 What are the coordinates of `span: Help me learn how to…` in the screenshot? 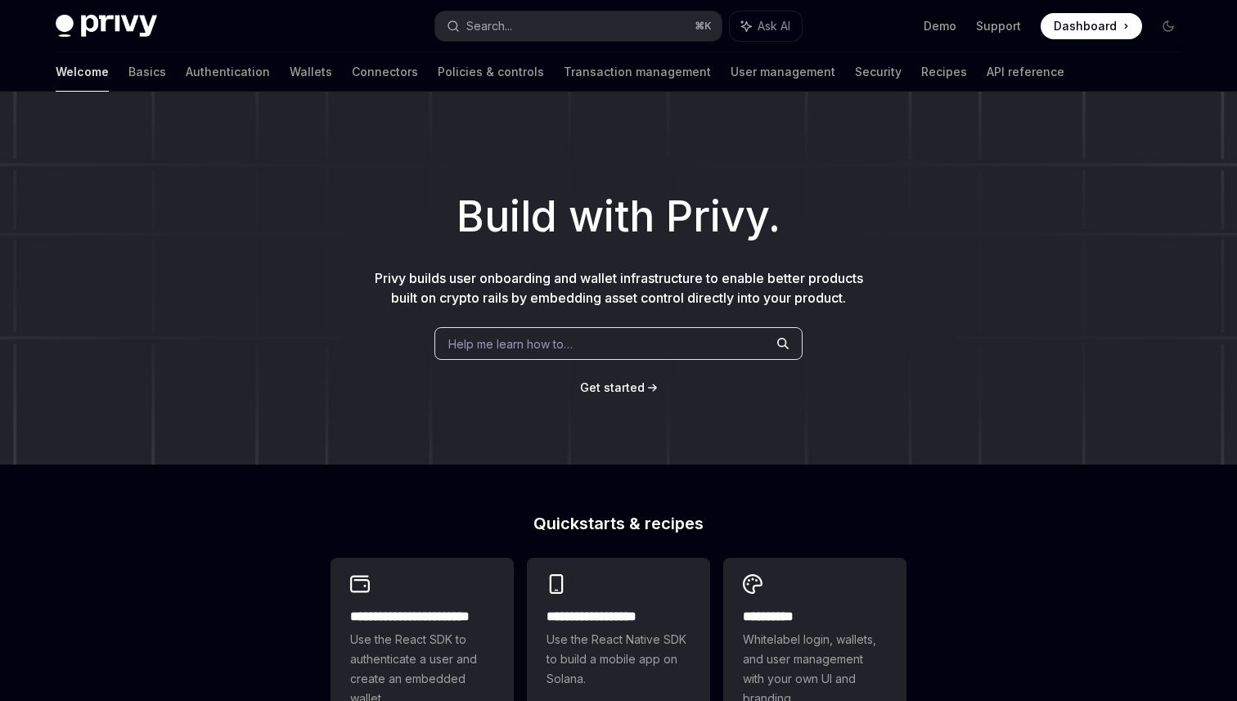 It's located at (510, 344).